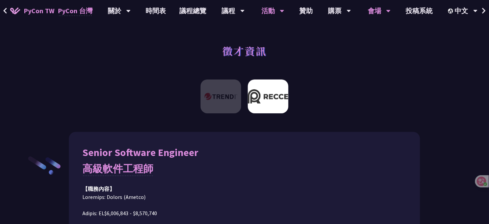 This screenshot has height=224, width=489. Describe the element at coordinates (51, 11) in the screenshot. I see `a: PyCon TW PyCon 台灣` at that location.